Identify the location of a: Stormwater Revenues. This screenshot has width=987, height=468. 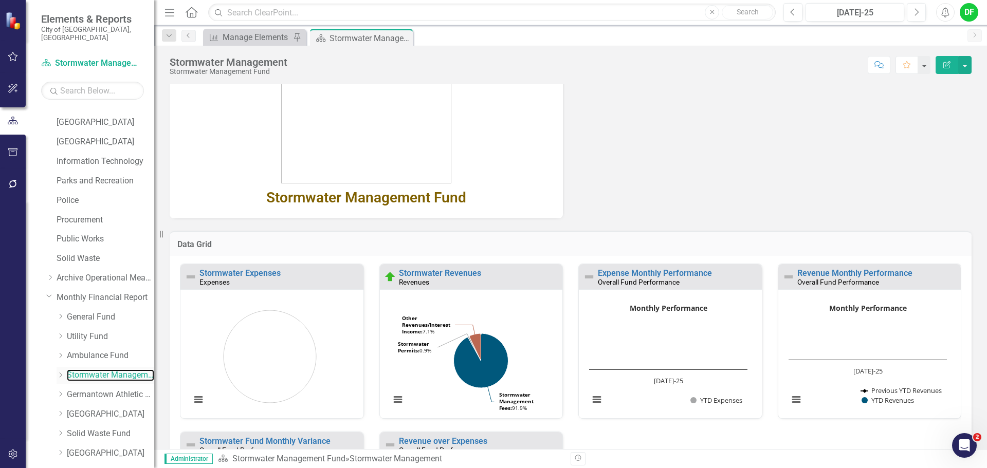
(440, 273).